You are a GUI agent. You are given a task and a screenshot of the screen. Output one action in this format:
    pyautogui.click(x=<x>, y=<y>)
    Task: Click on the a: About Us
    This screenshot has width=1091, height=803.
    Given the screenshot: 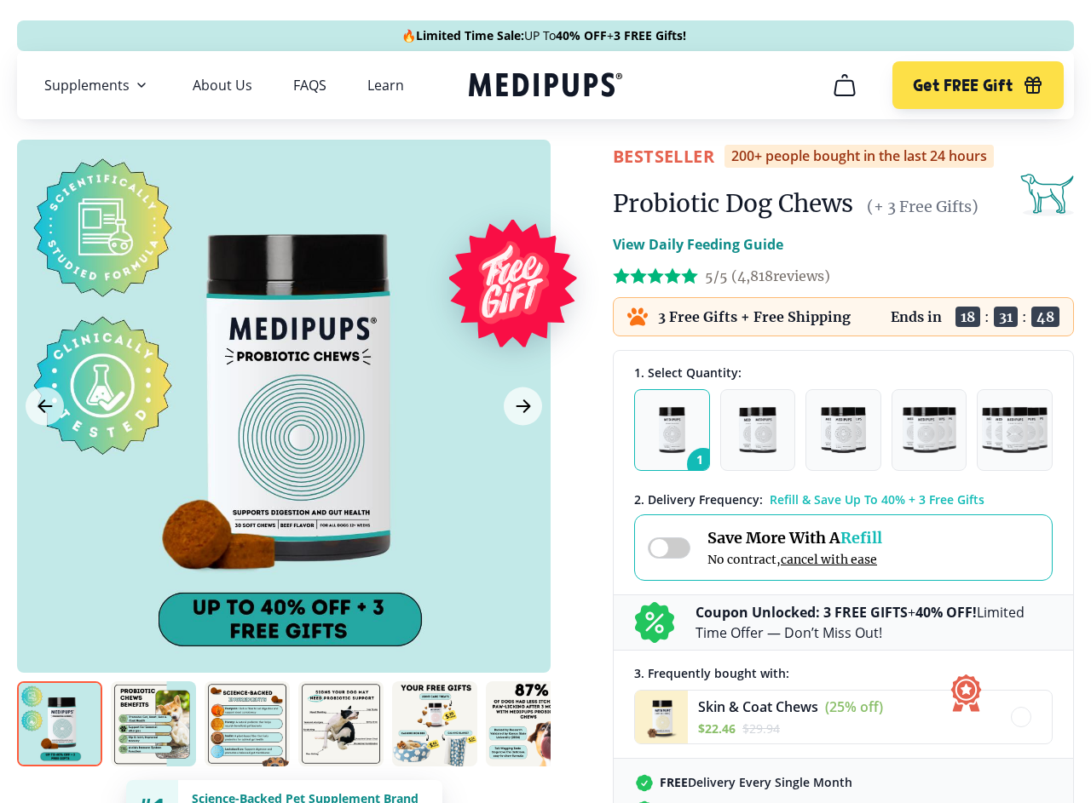 What is the action you would take?
    pyautogui.click(x=222, y=85)
    